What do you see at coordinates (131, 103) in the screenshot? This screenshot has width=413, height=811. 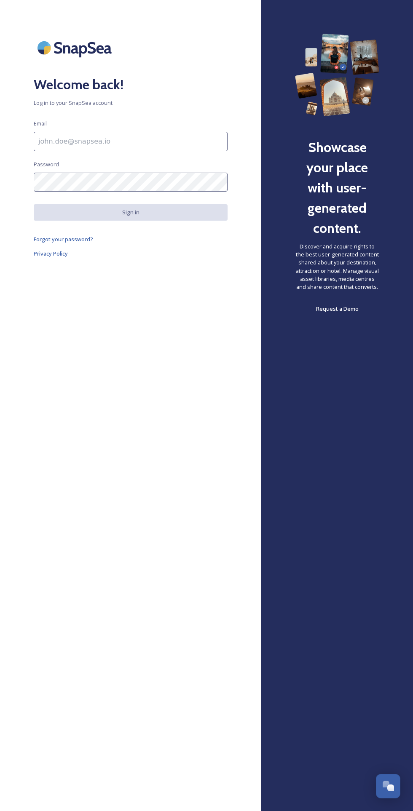 I see `span: Log in to your SnapSea account` at bounding box center [131, 103].